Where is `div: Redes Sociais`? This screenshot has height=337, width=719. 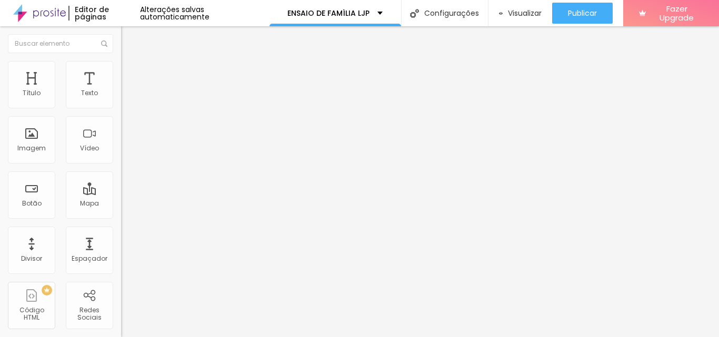
div: Redes Sociais is located at coordinates (89, 314).